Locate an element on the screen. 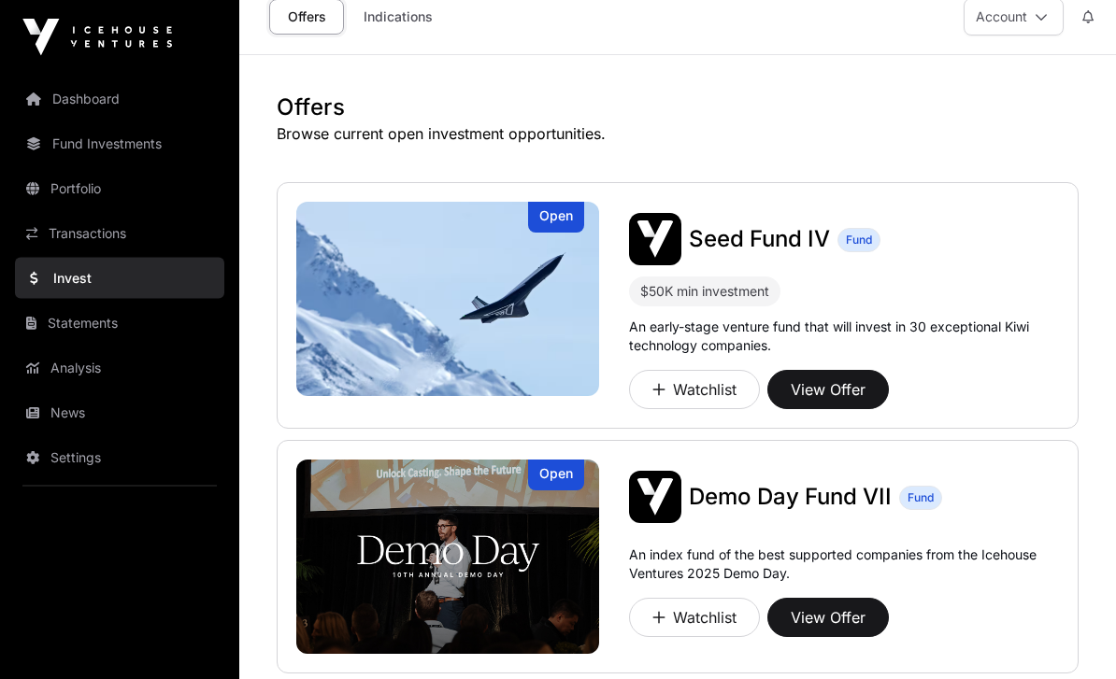  div: 聊天小组件 is located at coordinates (1069, 635).